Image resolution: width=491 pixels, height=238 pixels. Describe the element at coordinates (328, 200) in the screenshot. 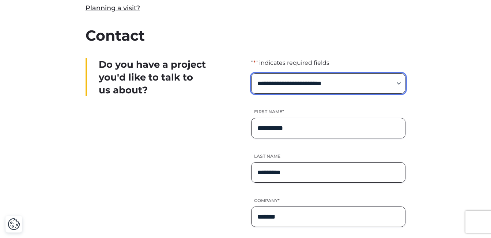

I see `label: Company` at that location.